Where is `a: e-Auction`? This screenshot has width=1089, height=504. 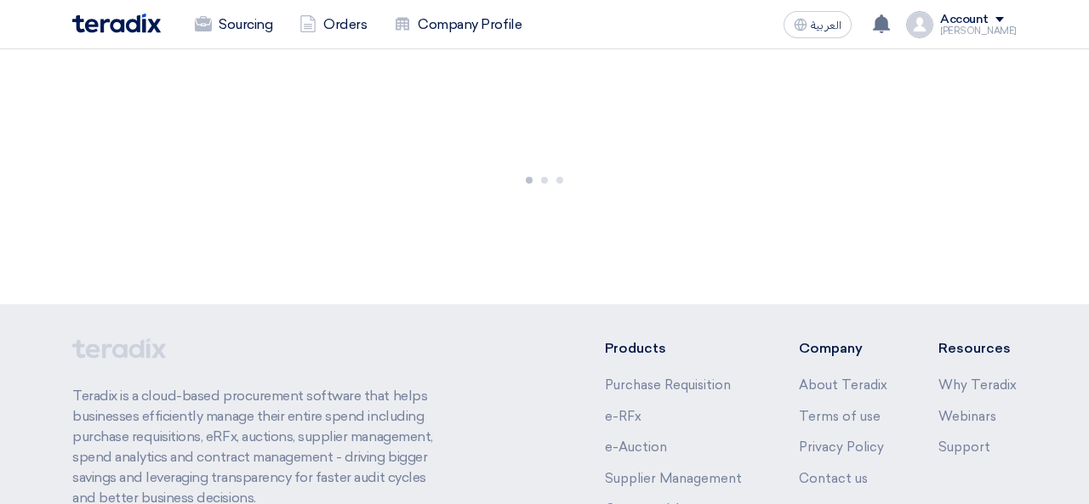 a: e-Auction is located at coordinates (635, 447).